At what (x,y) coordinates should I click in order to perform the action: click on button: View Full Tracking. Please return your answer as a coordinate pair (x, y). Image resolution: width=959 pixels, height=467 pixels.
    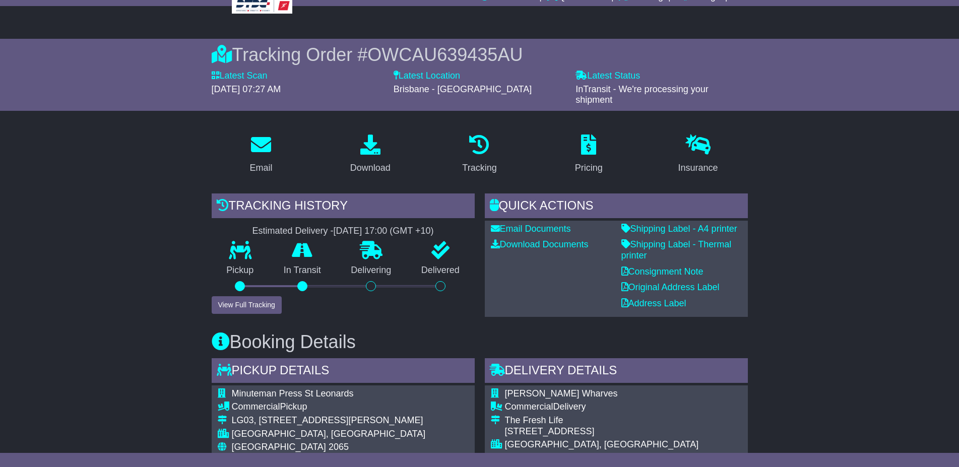
    Looking at the image, I should click on (246, 305).